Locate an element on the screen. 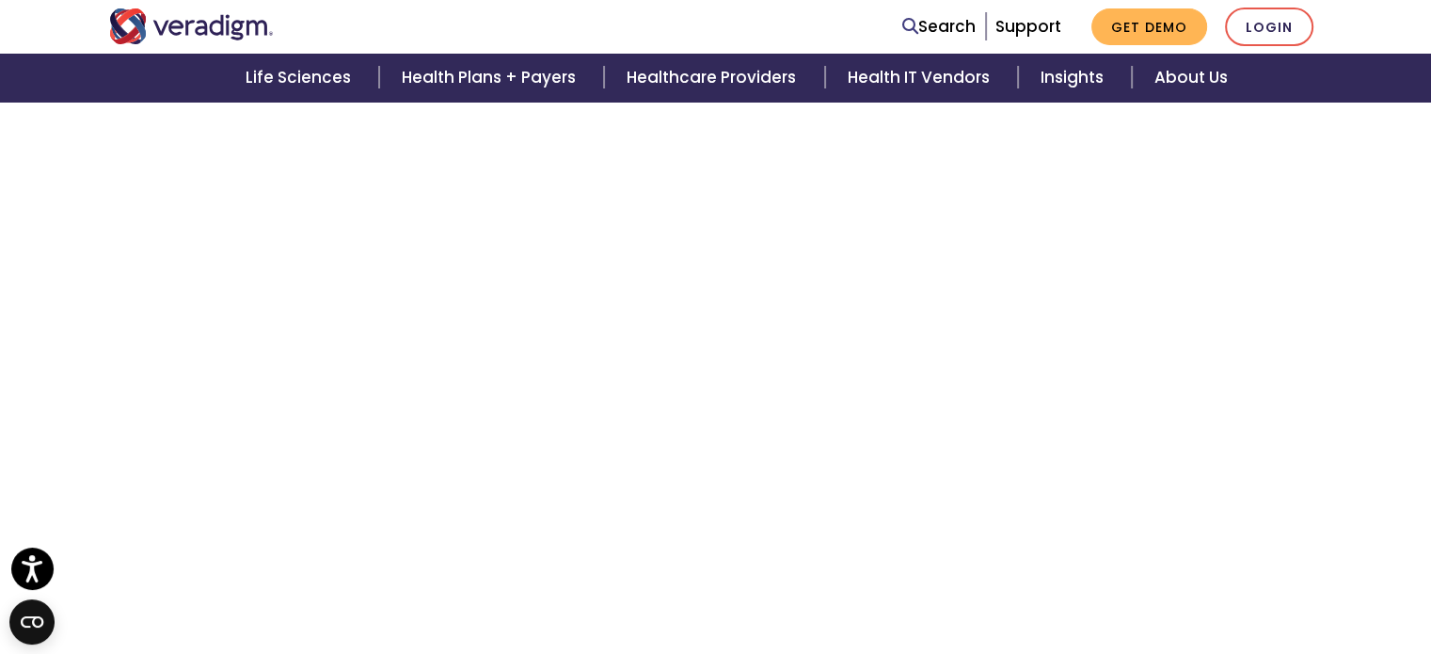 The image size is (1431, 654). a: Support is located at coordinates (1029, 26).